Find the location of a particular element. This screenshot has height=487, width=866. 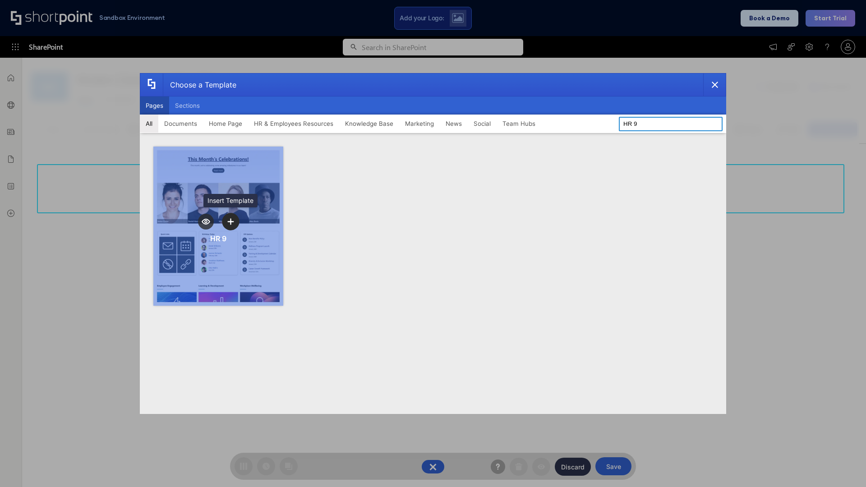

button: News is located at coordinates (454, 124).